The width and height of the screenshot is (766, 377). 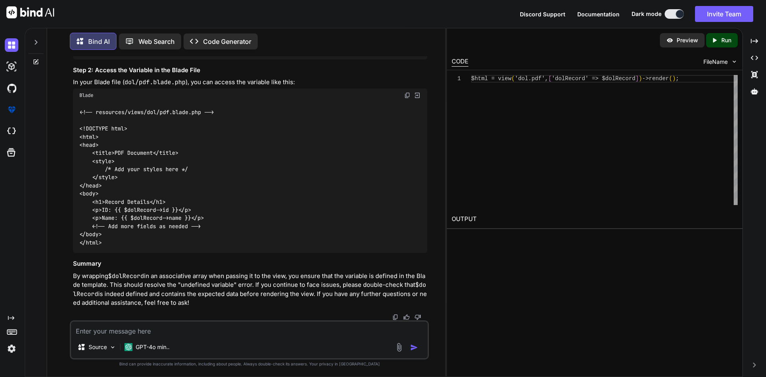 I want to click on p: In your Blade file ( ), you can access the variable like this:, so click(x=250, y=82).